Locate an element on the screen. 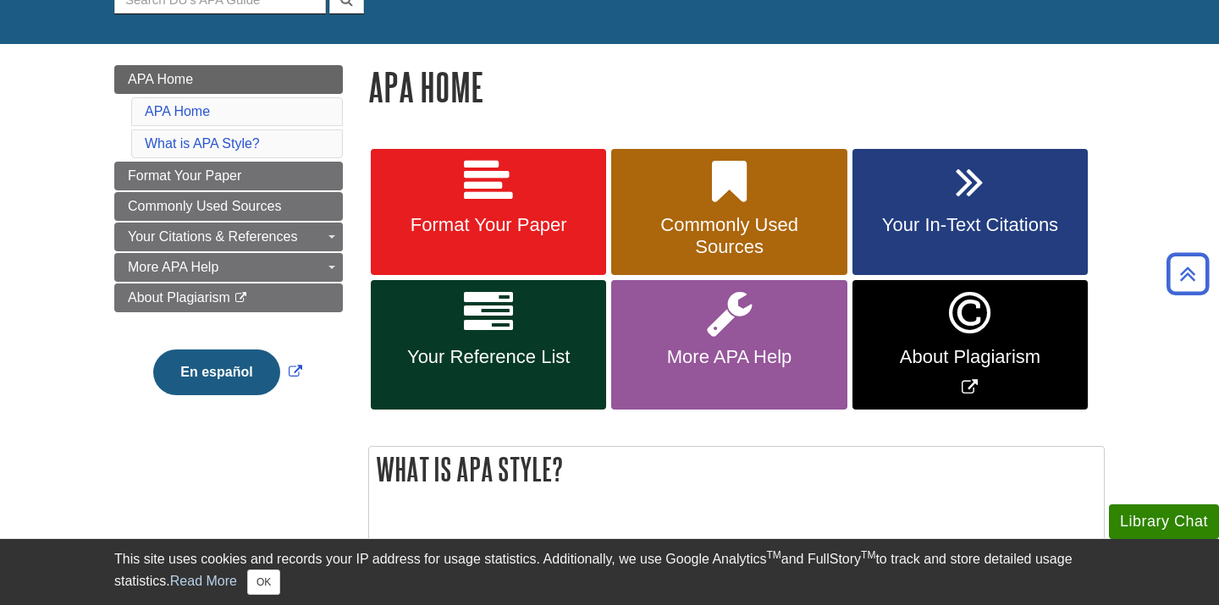 This screenshot has height=605, width=1219. a: Your In-Text Citations is located at coordinates (970, 212).